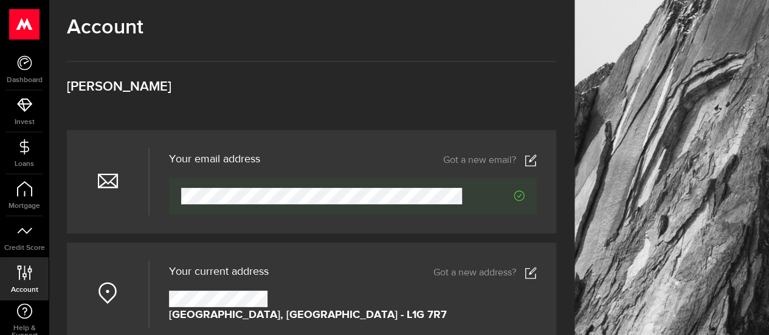  I want to click on h3: Your email address, so click(215, 159).